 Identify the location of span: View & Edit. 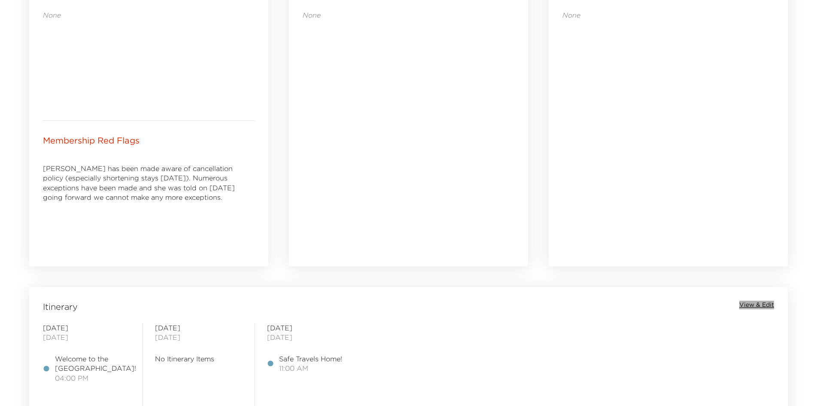
(756, 305).